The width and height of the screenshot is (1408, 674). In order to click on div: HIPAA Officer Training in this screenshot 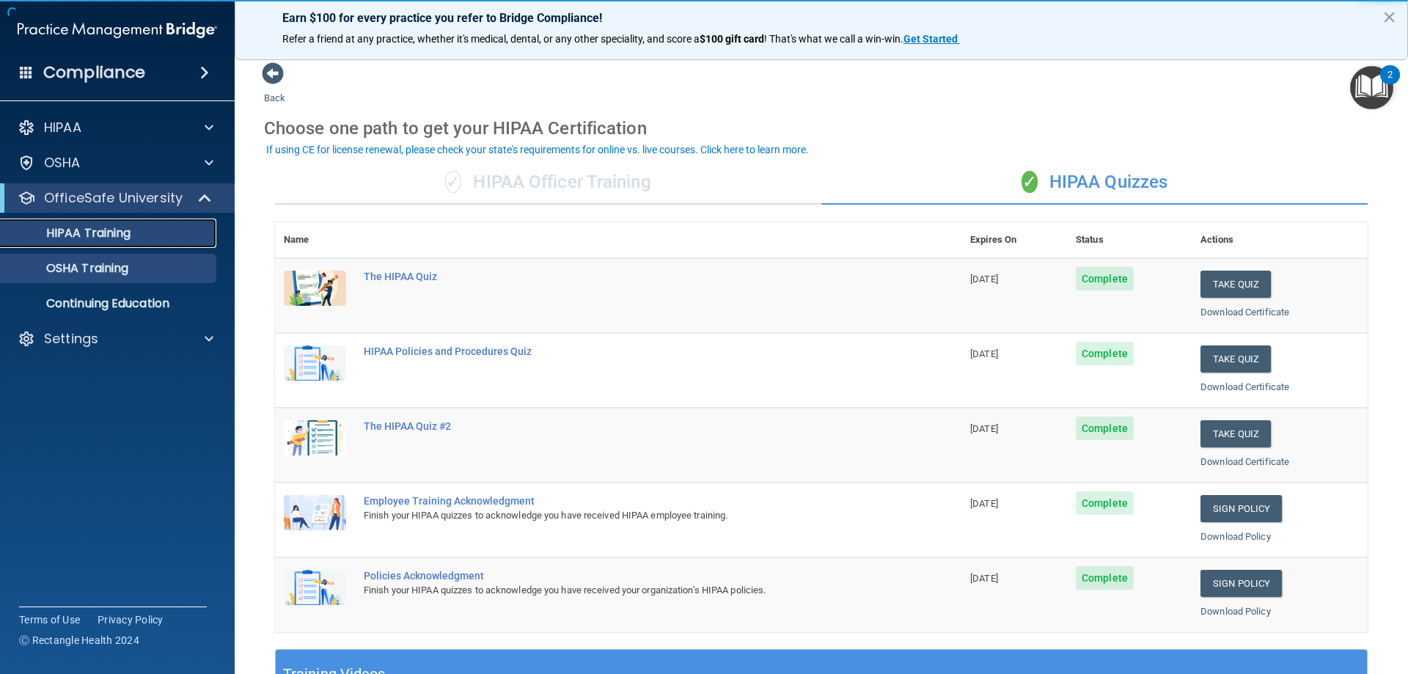, I will do `click(548, 183)`.